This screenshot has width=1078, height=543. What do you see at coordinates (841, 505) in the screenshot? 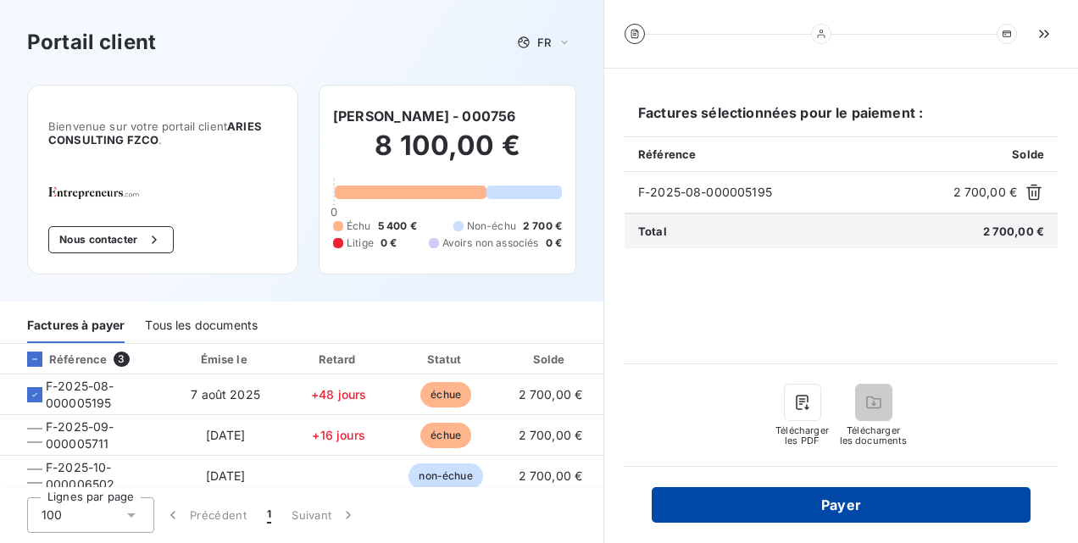
I see `button: Payer` at bounding box center [841, 505].